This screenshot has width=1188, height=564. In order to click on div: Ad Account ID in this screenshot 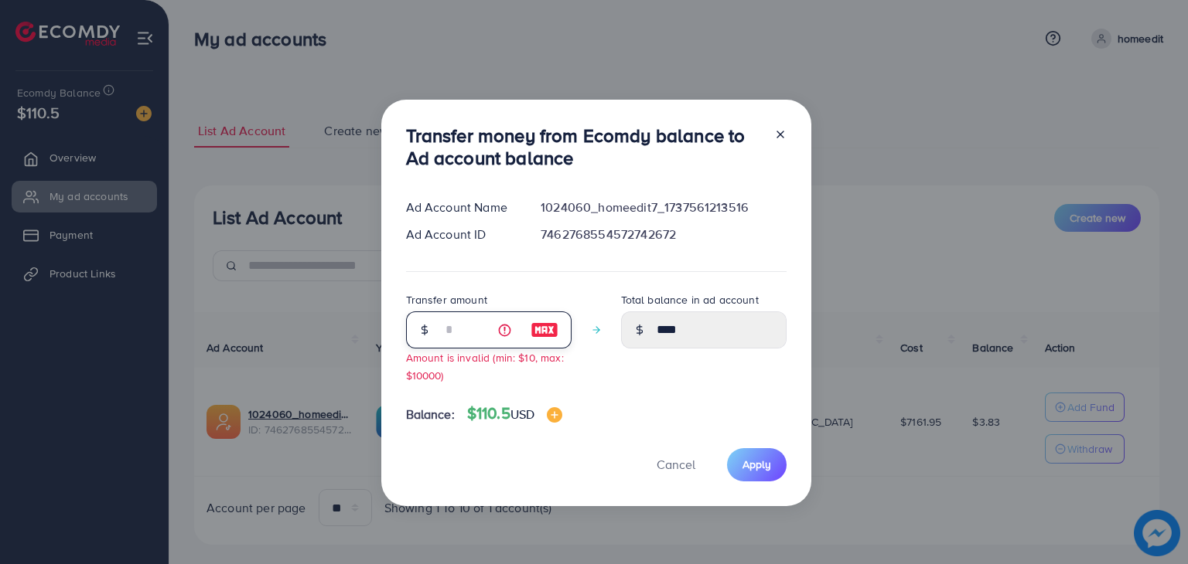, I will do `click(461, 234)`.